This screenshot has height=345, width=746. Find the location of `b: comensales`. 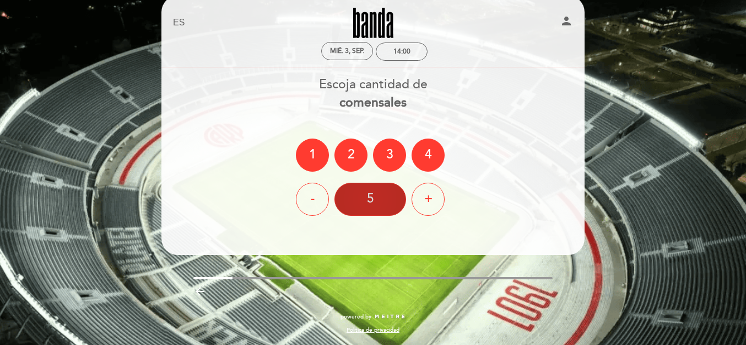

b: comensales is located at coordinates (373, 103).